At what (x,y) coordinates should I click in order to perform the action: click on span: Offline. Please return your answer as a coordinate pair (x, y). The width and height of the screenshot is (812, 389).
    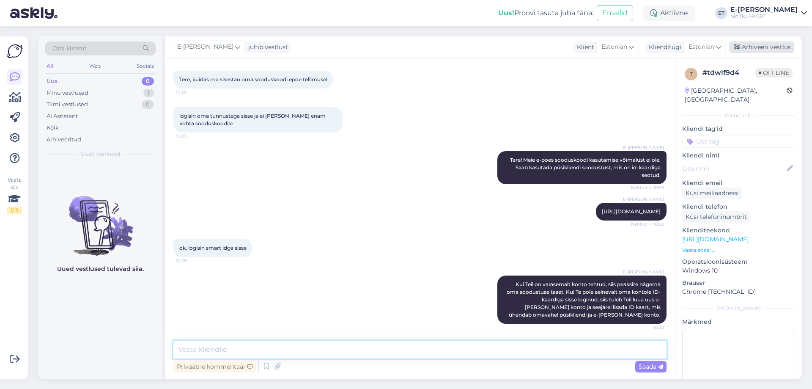
    Looking at the image, I should click on (774, 73).